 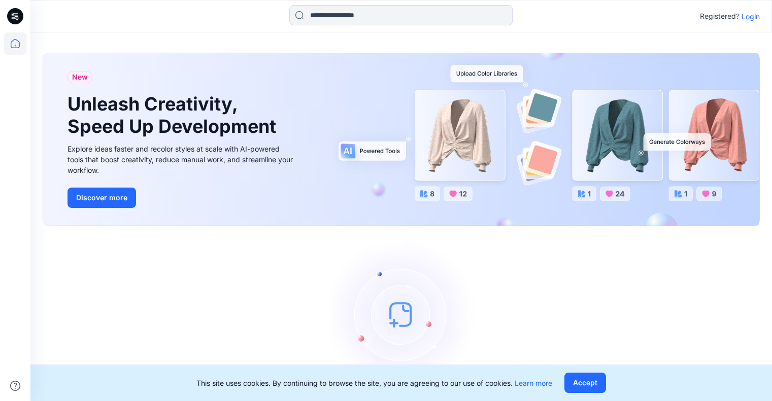 What do you see at coordinates (182, 159) in the screenshot?
I see `div: Explore ideas faster and recolor styles at scale with AI-powered tools that boost creativity, red...` at bounding box center [182, 159].